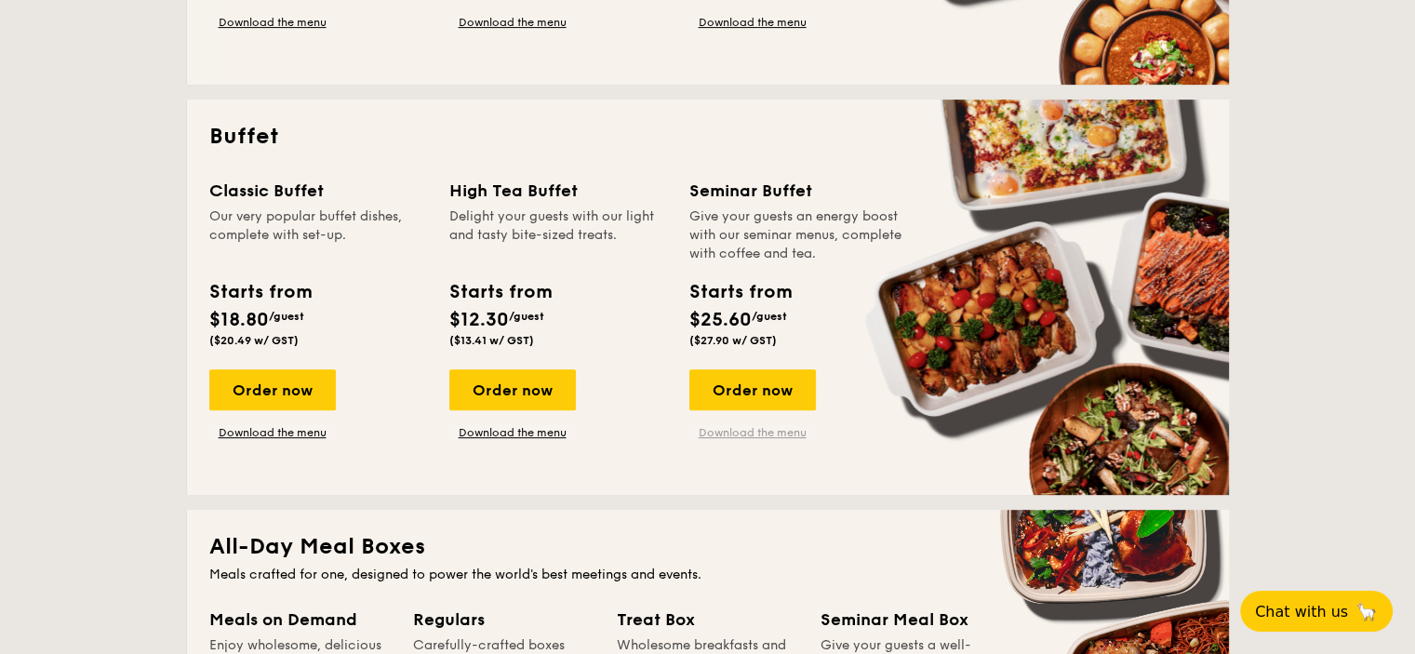 This screenshot has width=1415, height=654. What do you see at coordinates (733, 340) in the screenshot?
I see `span: ($27.90 w/ GST)` at bounding box center [733, 340].